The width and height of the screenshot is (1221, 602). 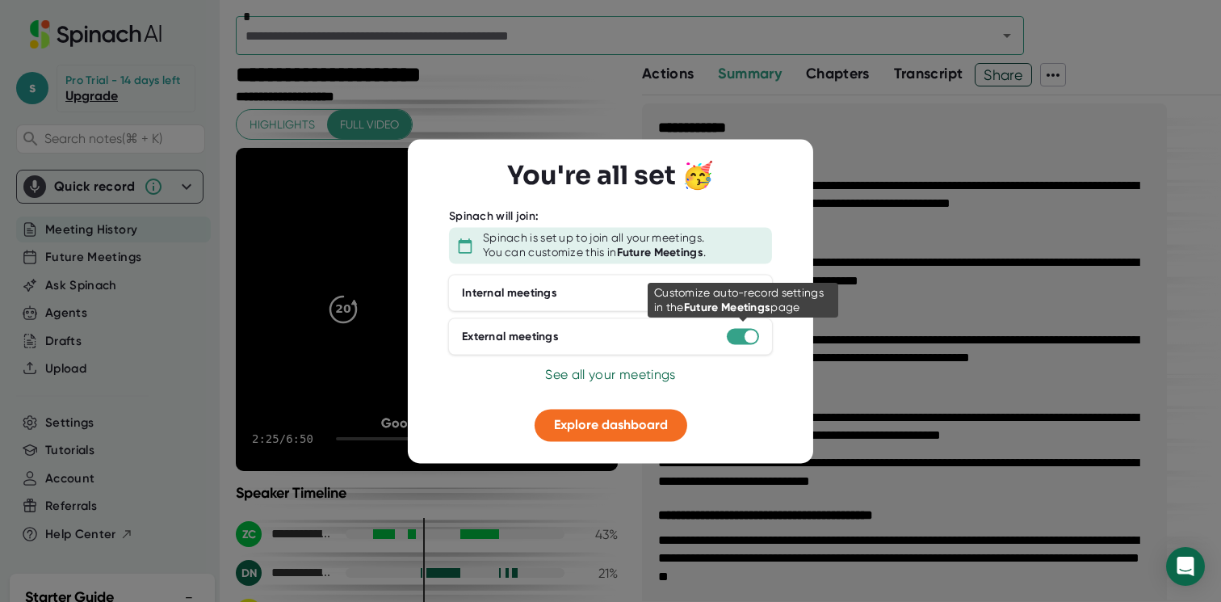 I want to click on span: Explore dashboard, so click(x=611, y=425).